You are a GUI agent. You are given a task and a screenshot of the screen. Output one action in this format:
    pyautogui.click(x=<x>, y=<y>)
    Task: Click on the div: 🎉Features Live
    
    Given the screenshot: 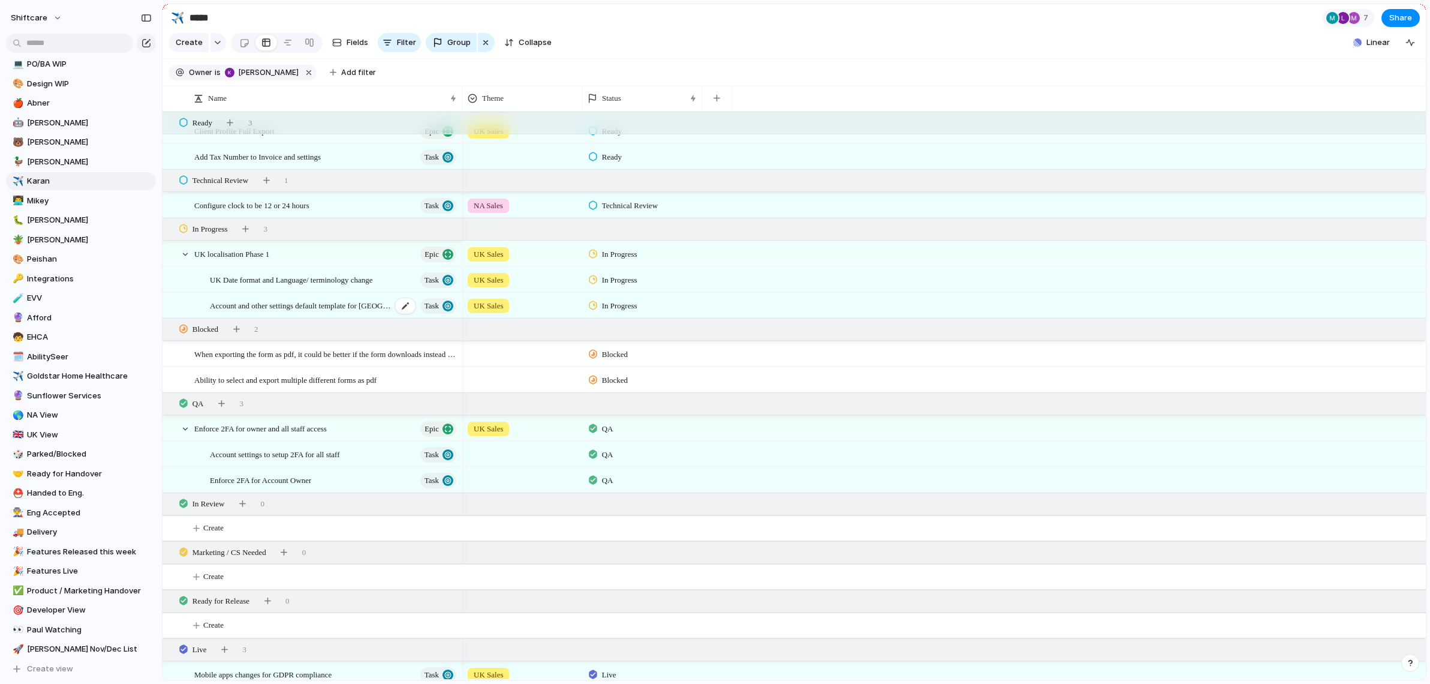 What is the action you would take?
    pyautogui.click(x=81, y=571)
    